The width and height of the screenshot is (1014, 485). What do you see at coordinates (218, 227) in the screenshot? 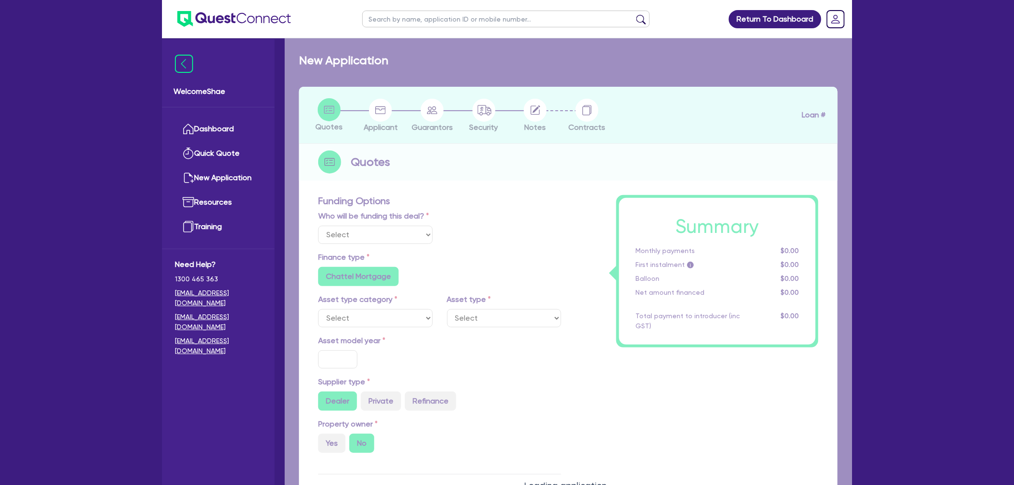
I see `a: Training` at bounding box center [218, 227].